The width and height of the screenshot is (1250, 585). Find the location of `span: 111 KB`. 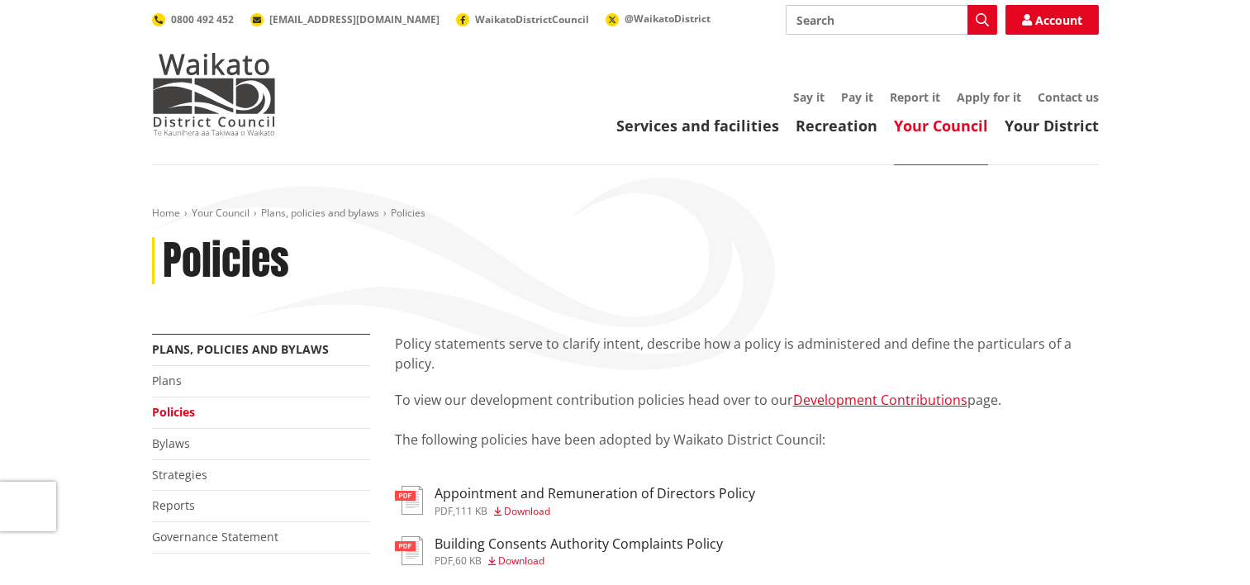

span: 111 KB is located at coordinates (471, 511).